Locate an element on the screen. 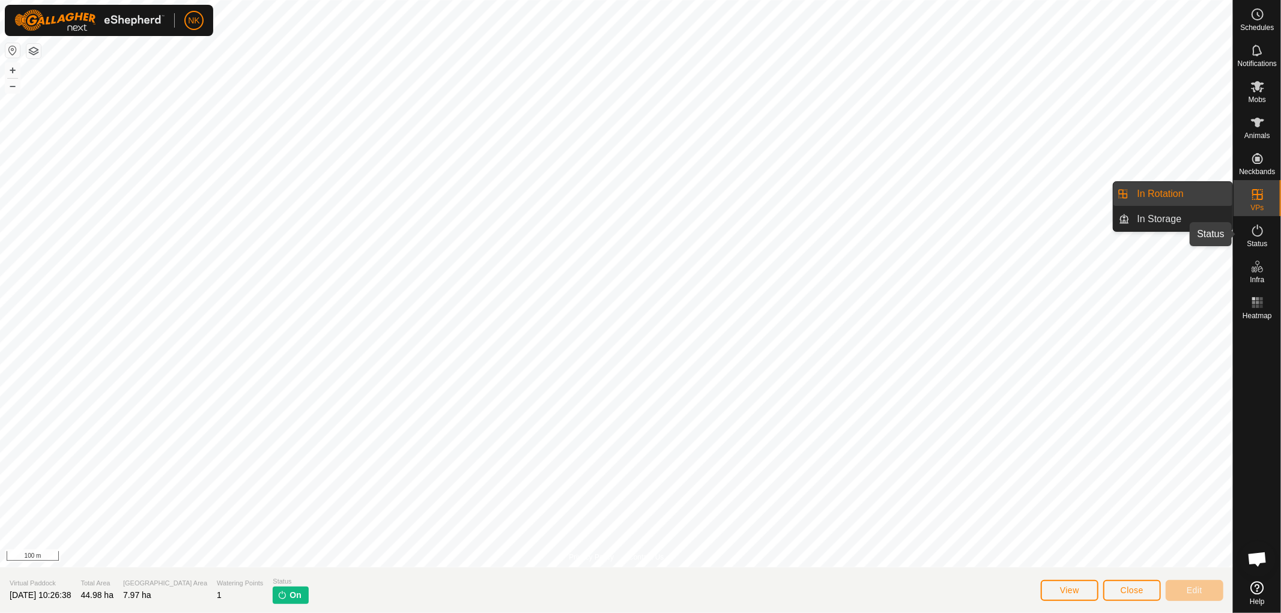 The height and width of the screenshot is (613, 1281). button: Edit is located at coordinates (1194, 590).